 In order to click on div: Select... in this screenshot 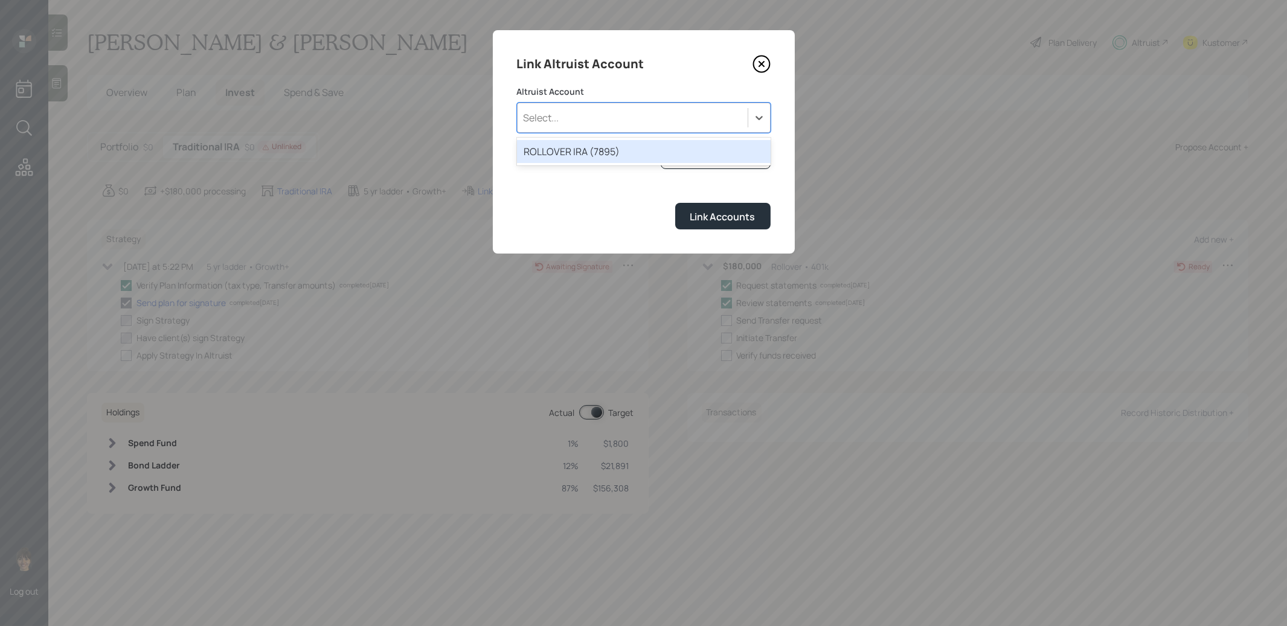, I will do `click(541, 118)`.